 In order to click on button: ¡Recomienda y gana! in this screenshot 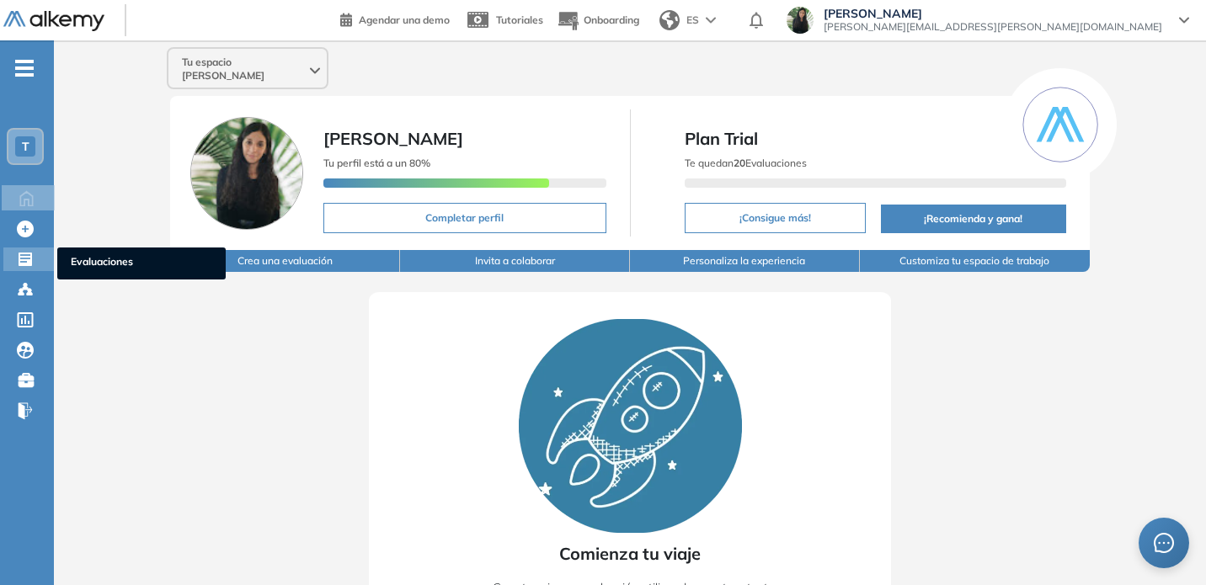, I will do `click(973, 219)`.